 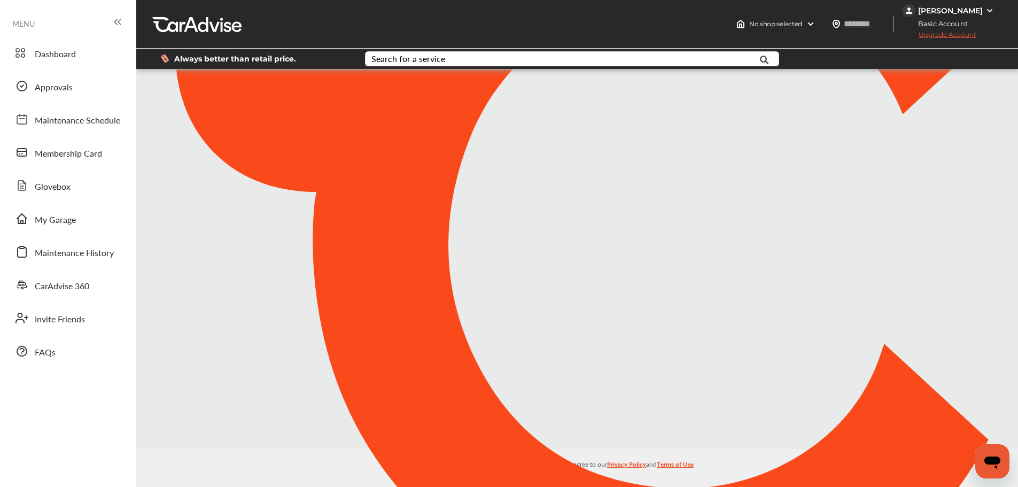 I want to click on span: Basic Account, so click(x=939, y=24).